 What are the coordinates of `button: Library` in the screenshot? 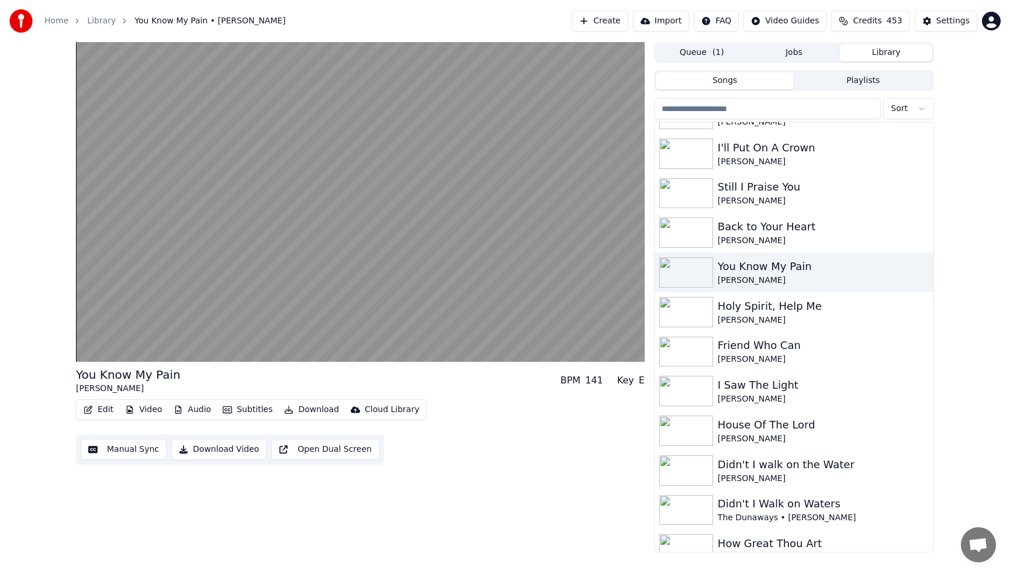 It's located at (886, 53).